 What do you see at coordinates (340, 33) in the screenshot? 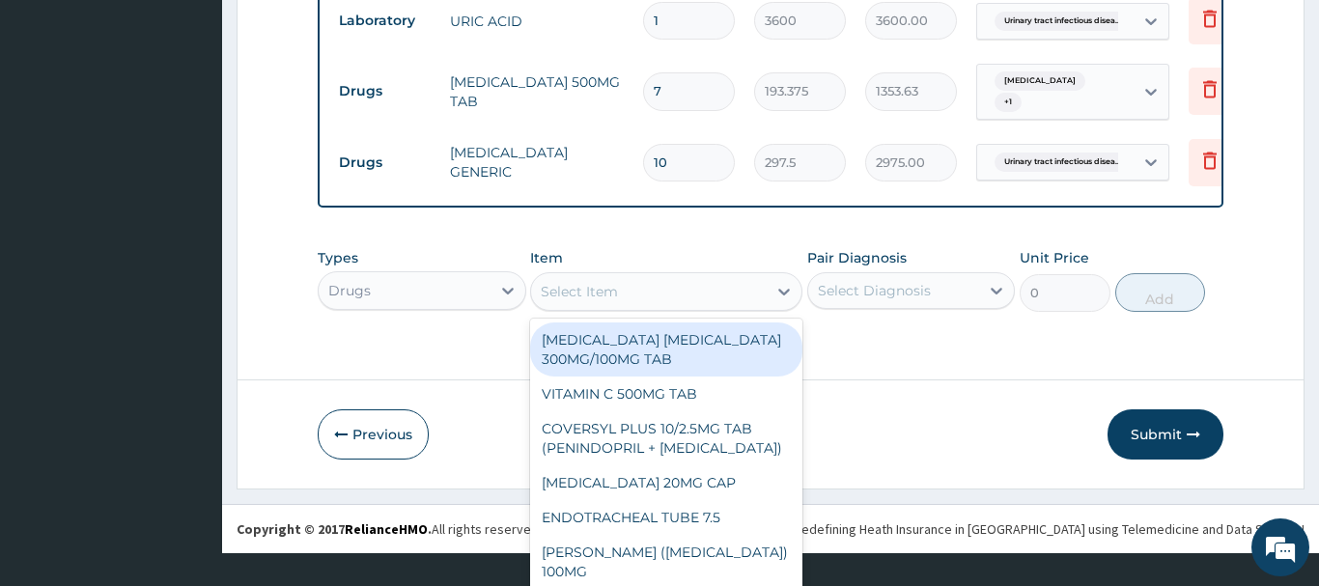
I see `div: Minimize live chat window` at bounding box center [340, 33].